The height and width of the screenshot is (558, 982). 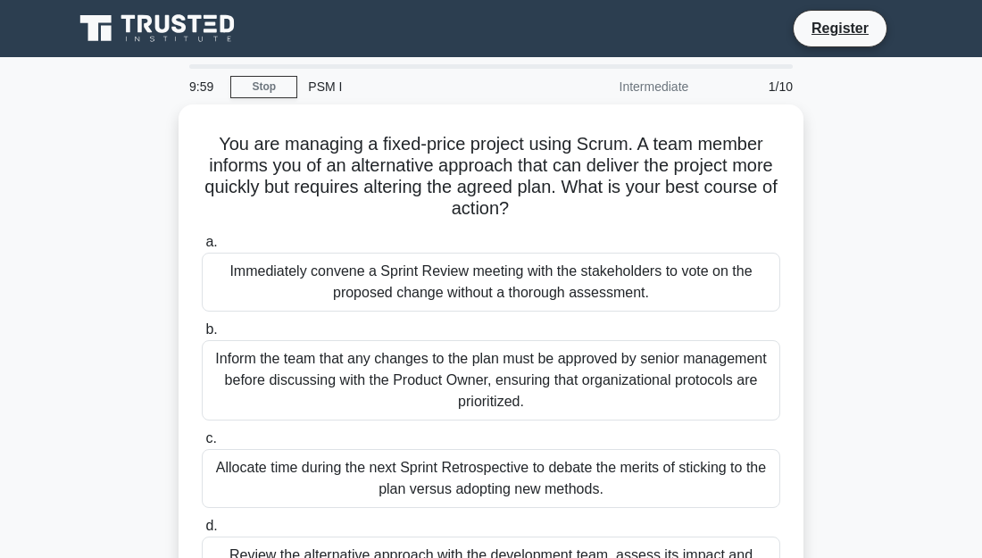 I want to click on span: a., so click(x=211, y=241).